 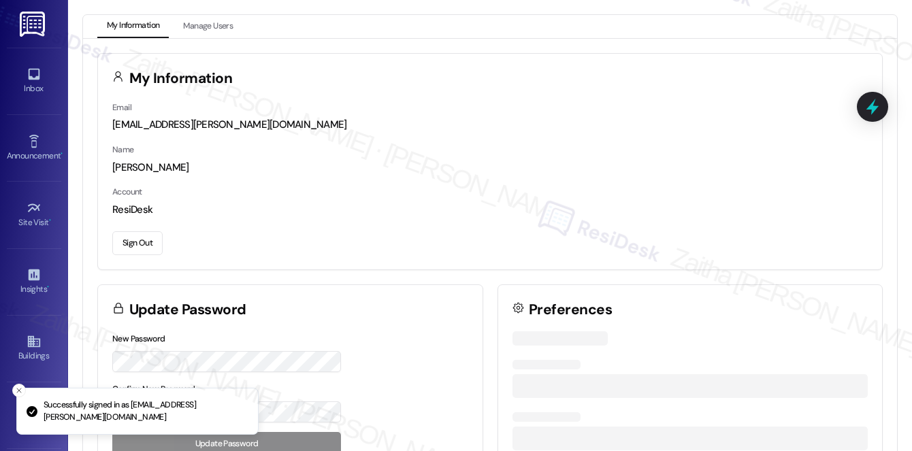 What do you see at coordinates (208, 27) in the screenshot?
I see `button: Manage Users` at bounding box center [208, 27].